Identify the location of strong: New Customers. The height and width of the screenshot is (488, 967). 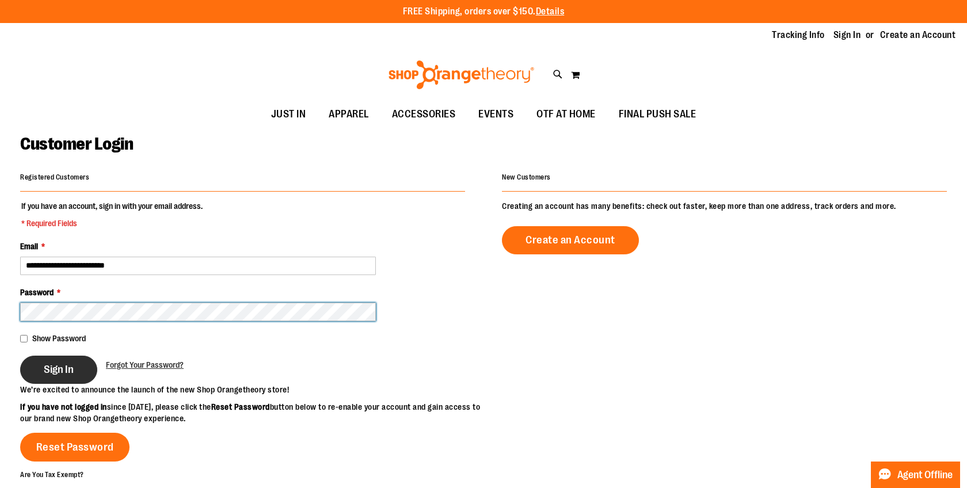
(526, 177).